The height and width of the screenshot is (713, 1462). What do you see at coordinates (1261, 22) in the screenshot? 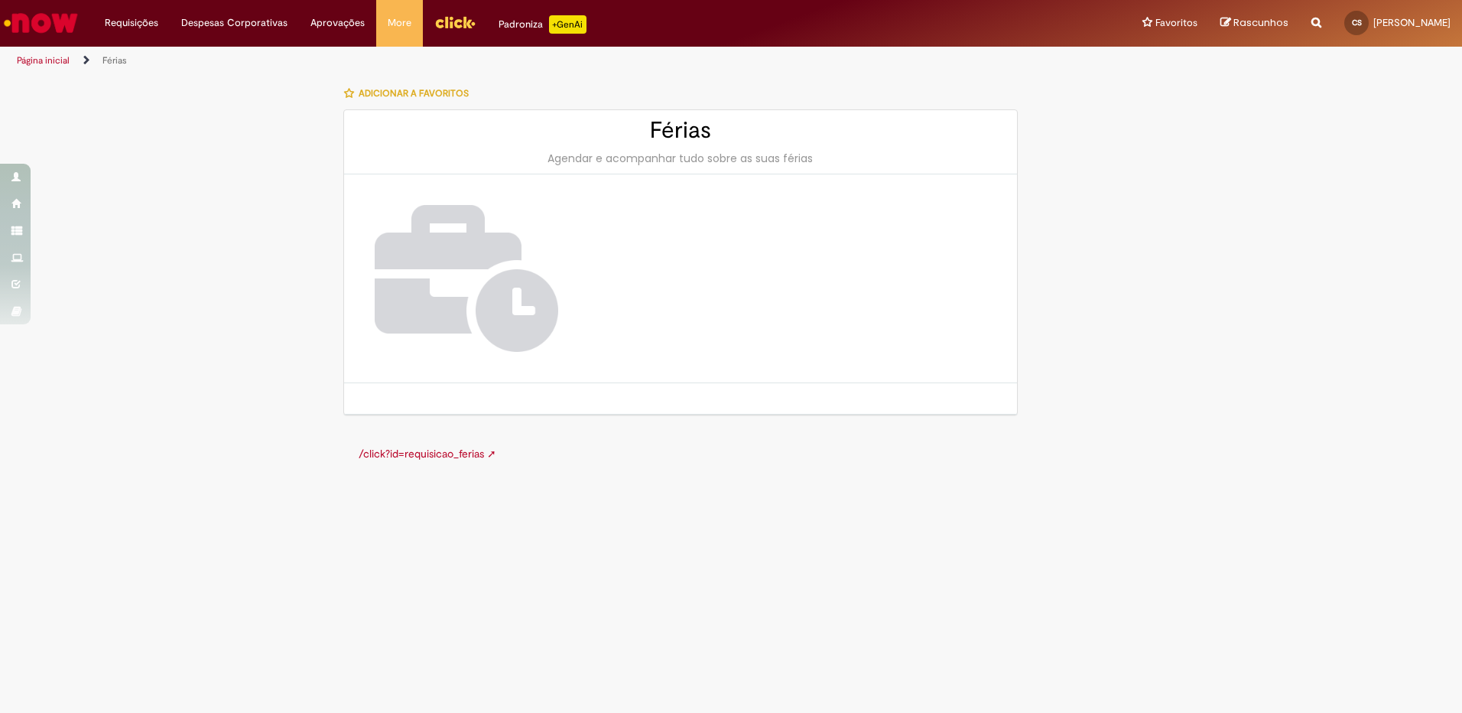
I see `span: Rascunhos` at bounding box center [1261, 22].